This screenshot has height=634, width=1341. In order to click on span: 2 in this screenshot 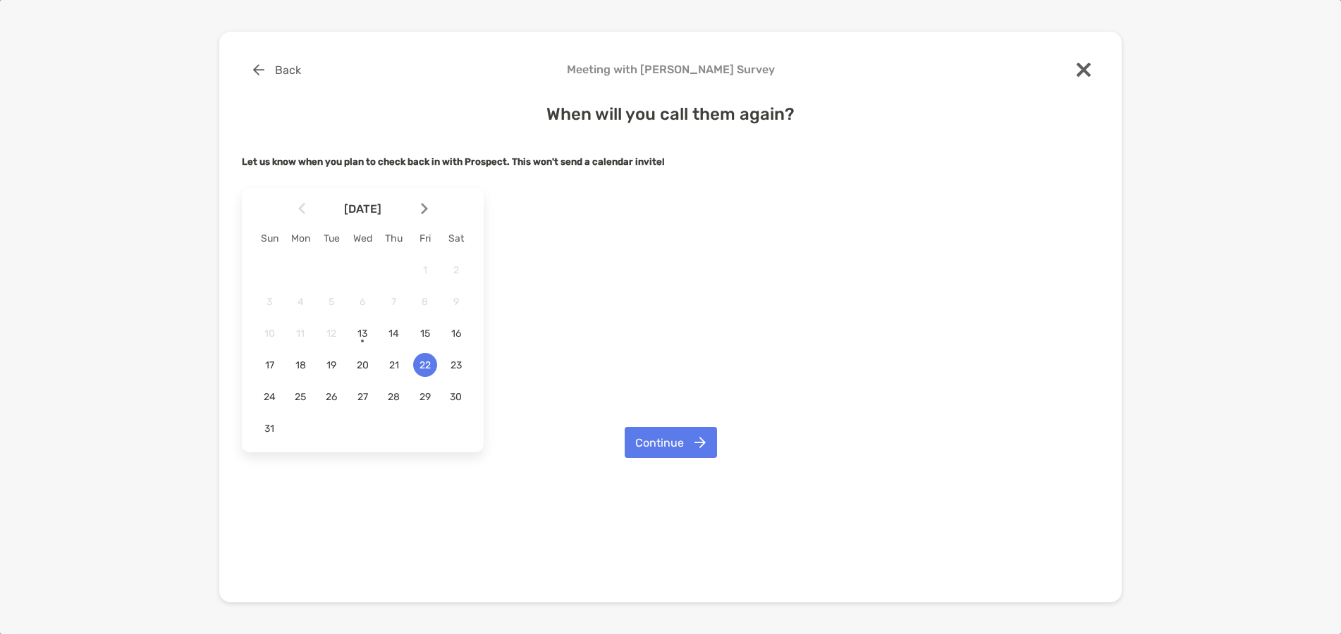, I will do `click(456, 270)`.